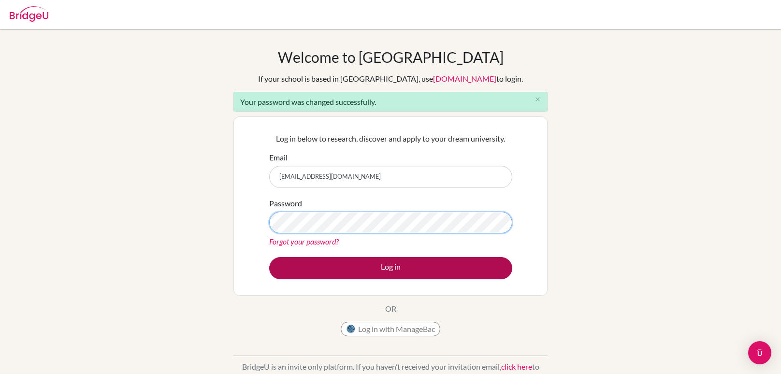 The height and width of the screenshot is (374, 781). Describe the element at coordinates (304, 241) in the screenshot. I see `a: Forgot your password?` at that location.